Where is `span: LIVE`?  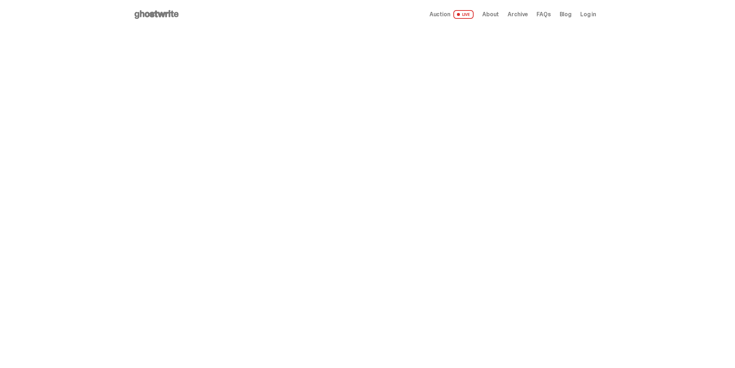
span: LIVE is located at coordinates (463, 14).